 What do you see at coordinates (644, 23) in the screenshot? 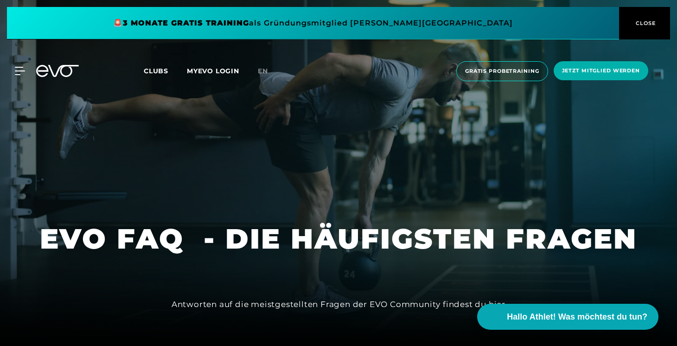
I see `span: CLOSE` at bounding box center [644, 23].